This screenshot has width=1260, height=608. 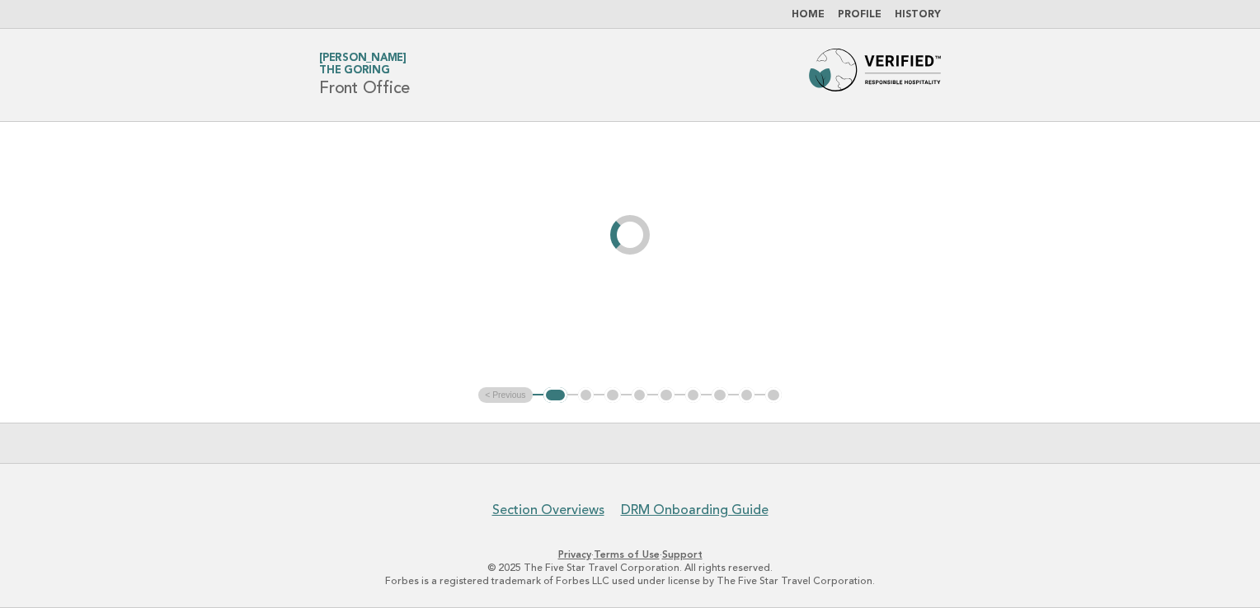 I want to click on img: Forbes Travel Guide, so click(x=875, y=75).